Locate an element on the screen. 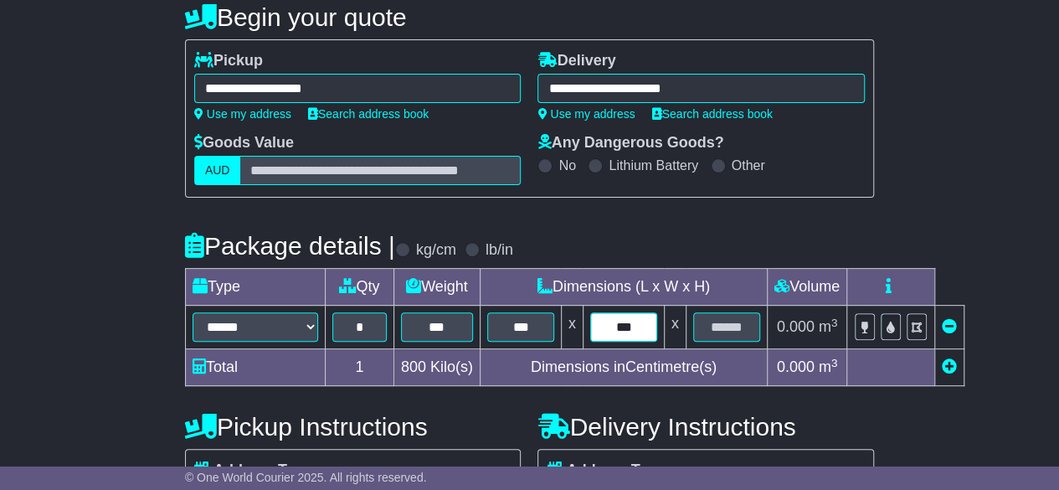  label: Delivery is located at coordinates (576, 61).